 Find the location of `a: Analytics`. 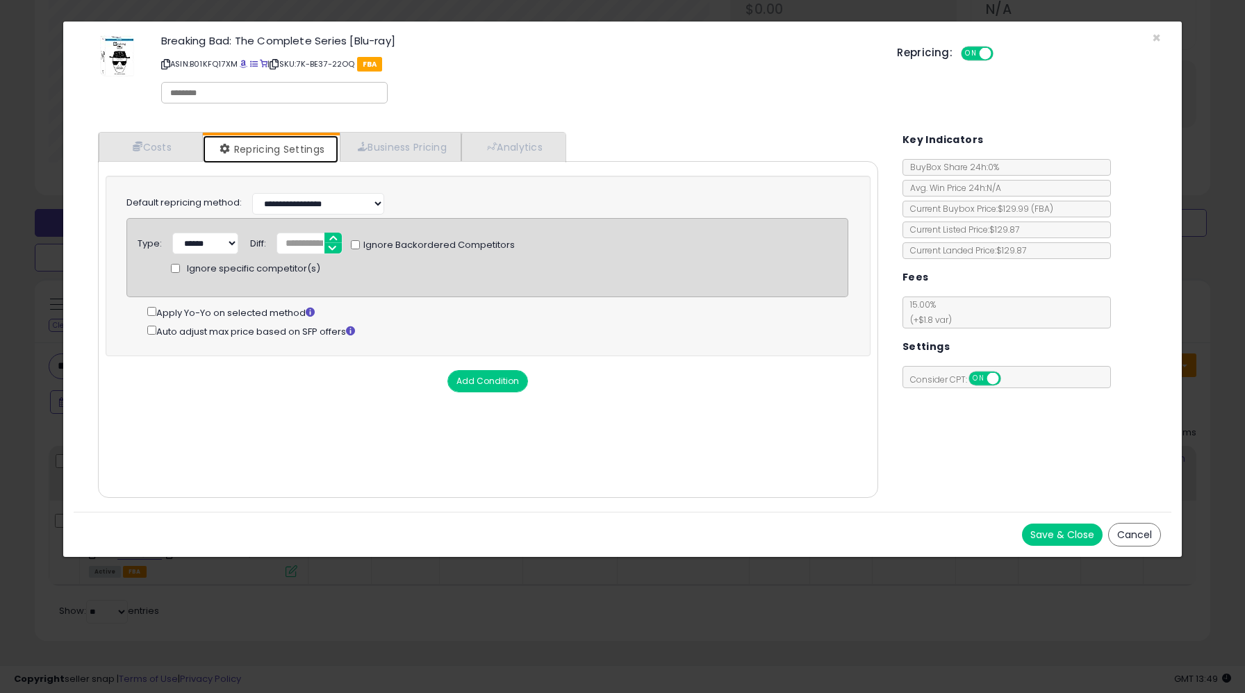

a: Analytics is located at coordinates (513, 147).